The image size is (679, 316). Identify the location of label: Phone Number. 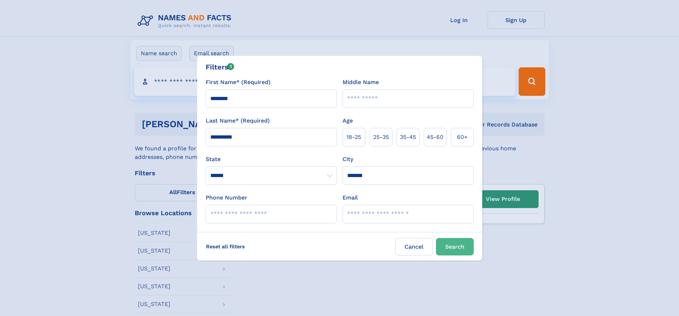
(226, 198).